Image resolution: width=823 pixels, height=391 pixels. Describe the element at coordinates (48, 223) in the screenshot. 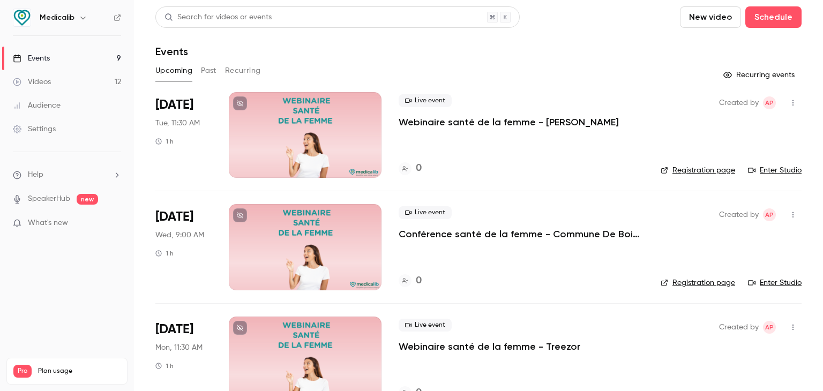

I see `span: What's new` at that location.